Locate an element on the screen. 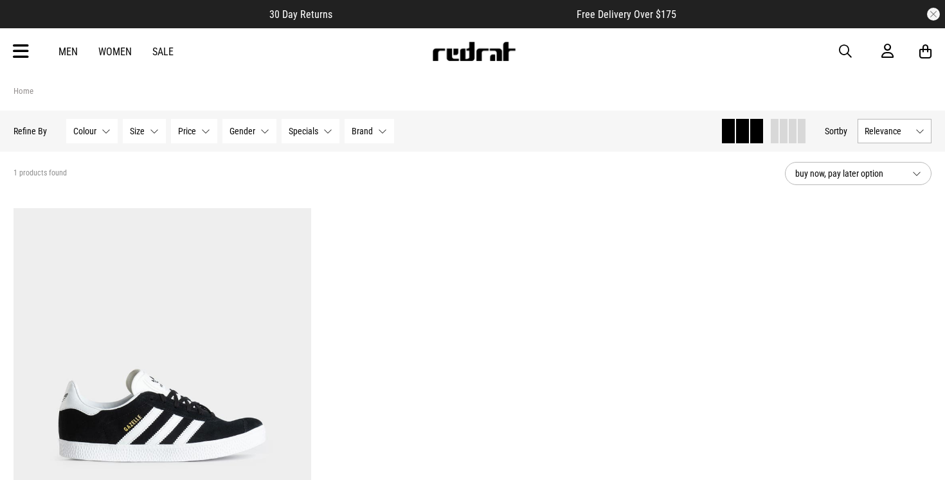 This screenshot has width=945, height=480. a: Home is located at coordinates (23, 91).